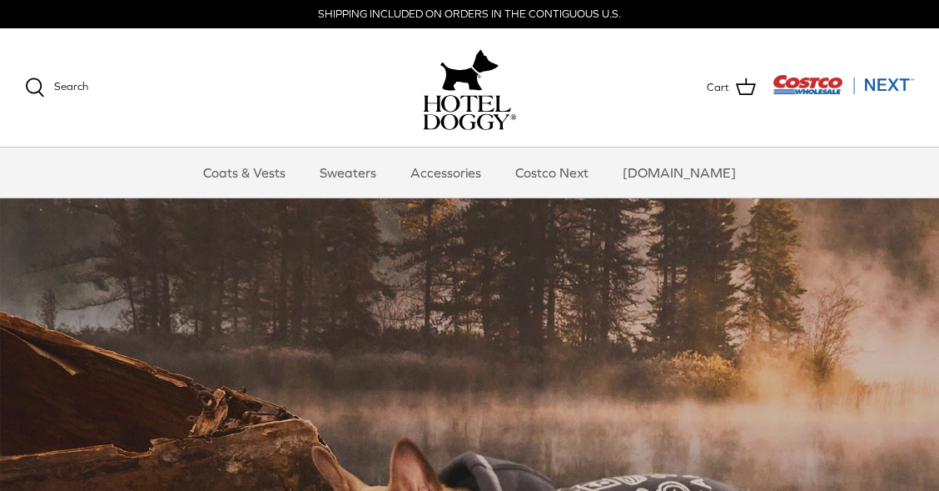 This screenshot has height=491, width=939. What do you see at coordinates (348, 172) in the screenshot?
I see `a: Sweaters` at bounding box center [348, 172].